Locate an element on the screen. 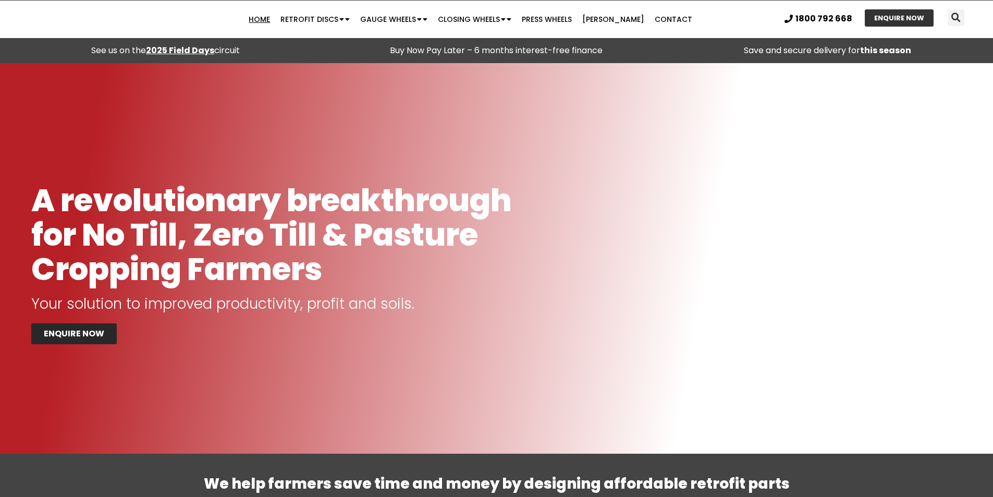 This screenshot has width=993, height=497. h1: A revolutionary breakthrough for No Till, Zero Till & Pasture Cropping Farmers is located at coordinates (287, 235).